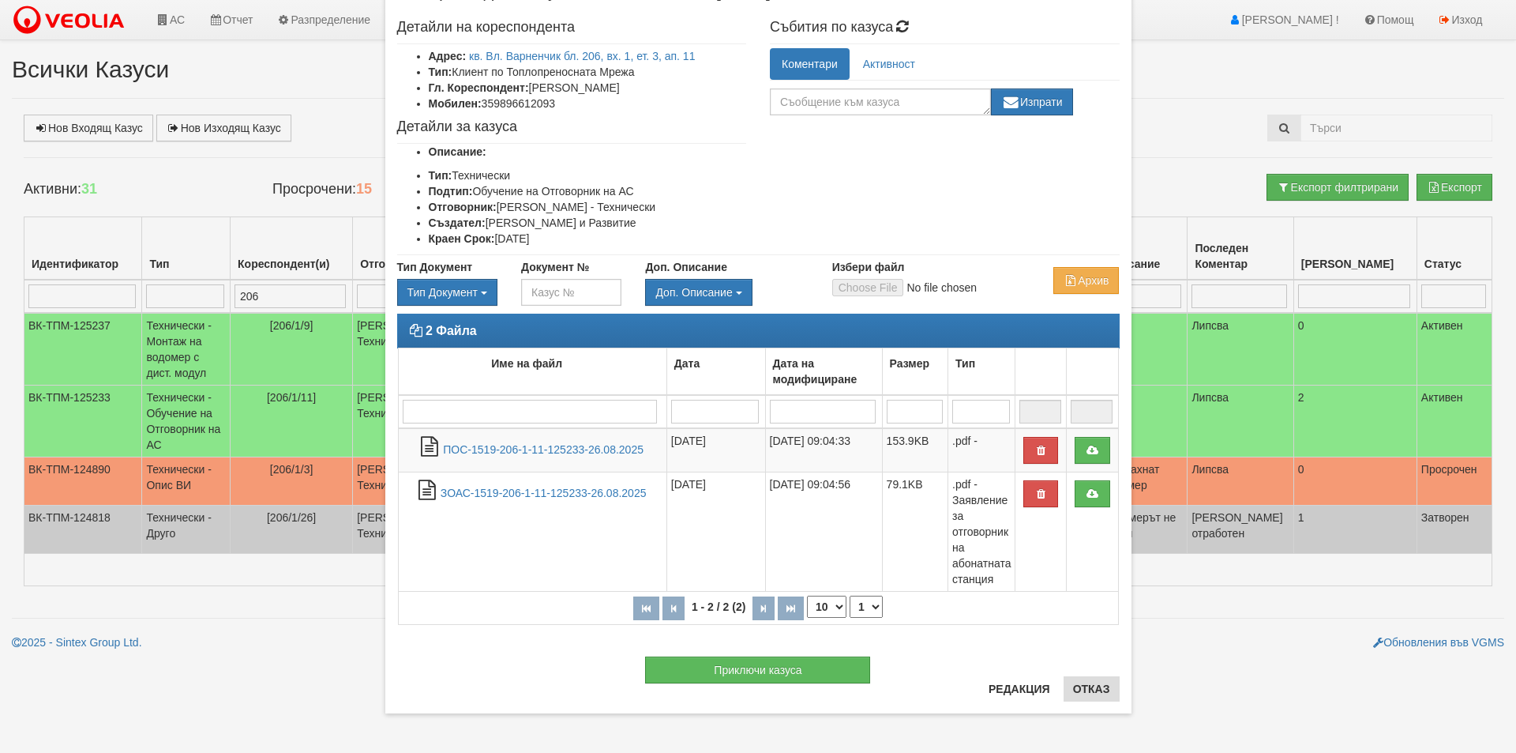 Image resolution: width=1516 pixels, height=753 pixels. What do you see at coordinates (543, 493) in the screenshot?
I see `a: ЗОАС-1519-206-1-11-125233-26.08.2025` at bounding box center [543, 493].